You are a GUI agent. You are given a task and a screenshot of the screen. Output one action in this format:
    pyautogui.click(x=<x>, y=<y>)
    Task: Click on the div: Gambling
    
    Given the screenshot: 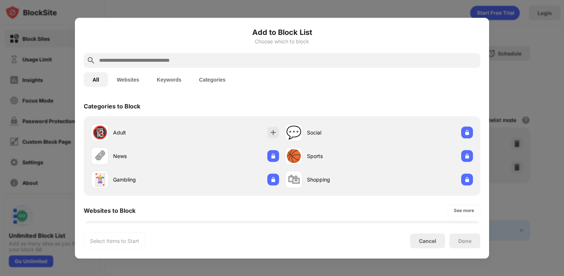 What is the action you would take?
    pyautogui.click(x=149, y=179)
    